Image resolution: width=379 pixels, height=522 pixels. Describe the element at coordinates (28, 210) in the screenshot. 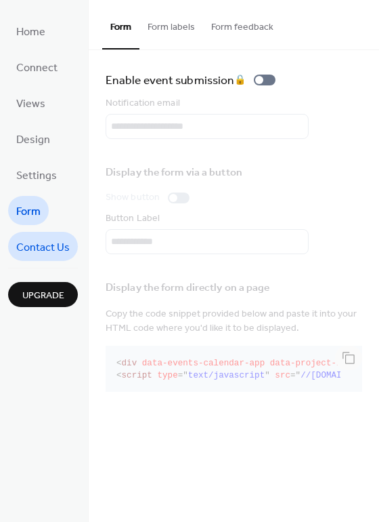

I see `a: Form` at that location.